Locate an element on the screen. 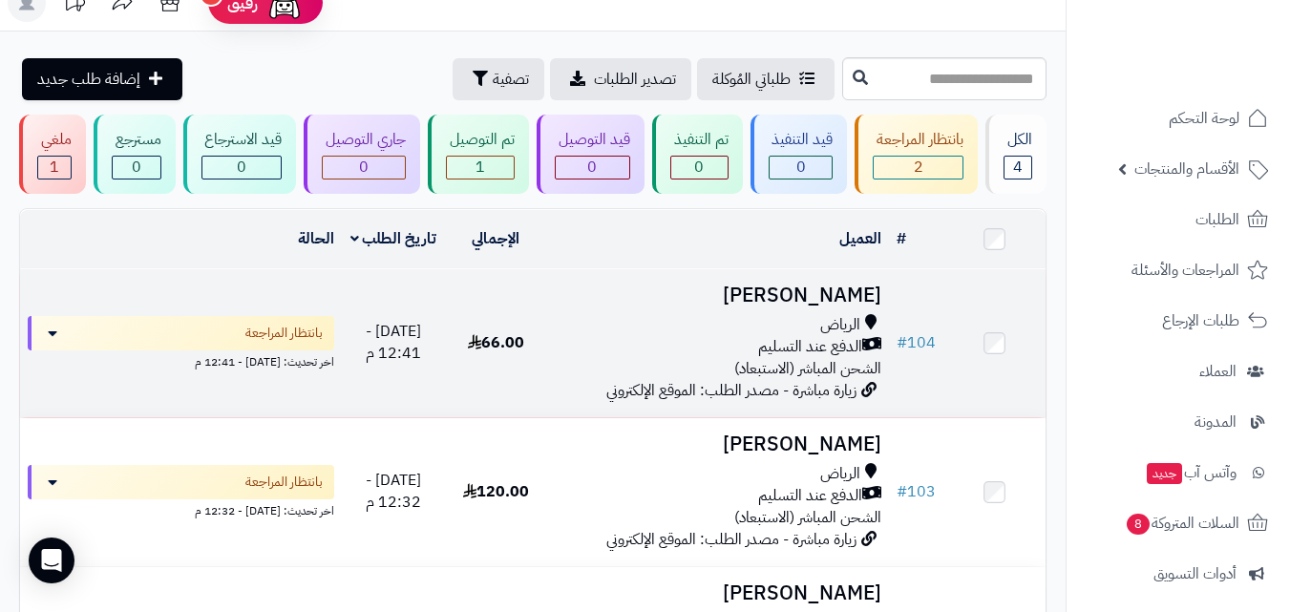 This screenshot has width=1290, height=612. a: #104 is located at coordinates (916, 343).